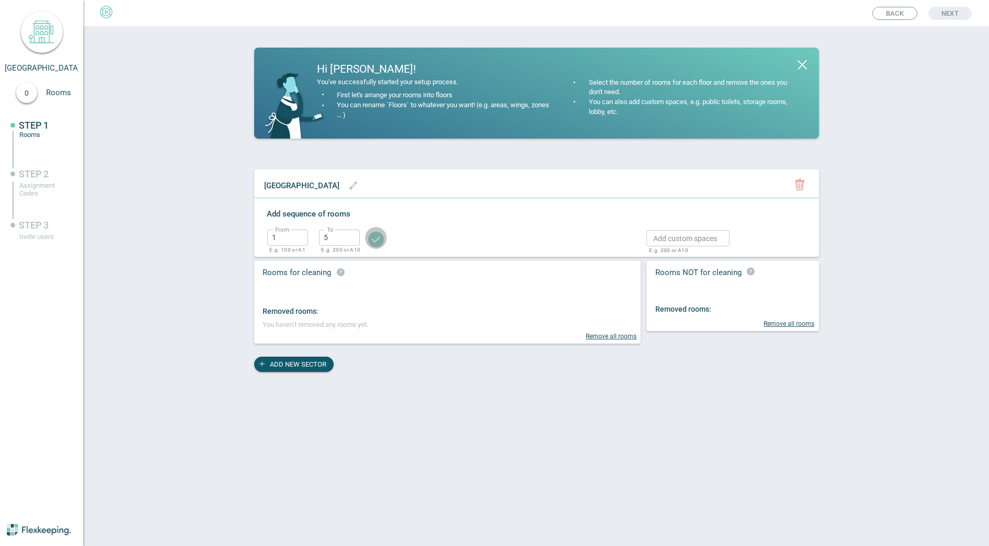 The width and height of the screenshot is (989, 546). Describe the element at coordinates (43, 134) in the screenshot. I see `div: Rooms` at that location.